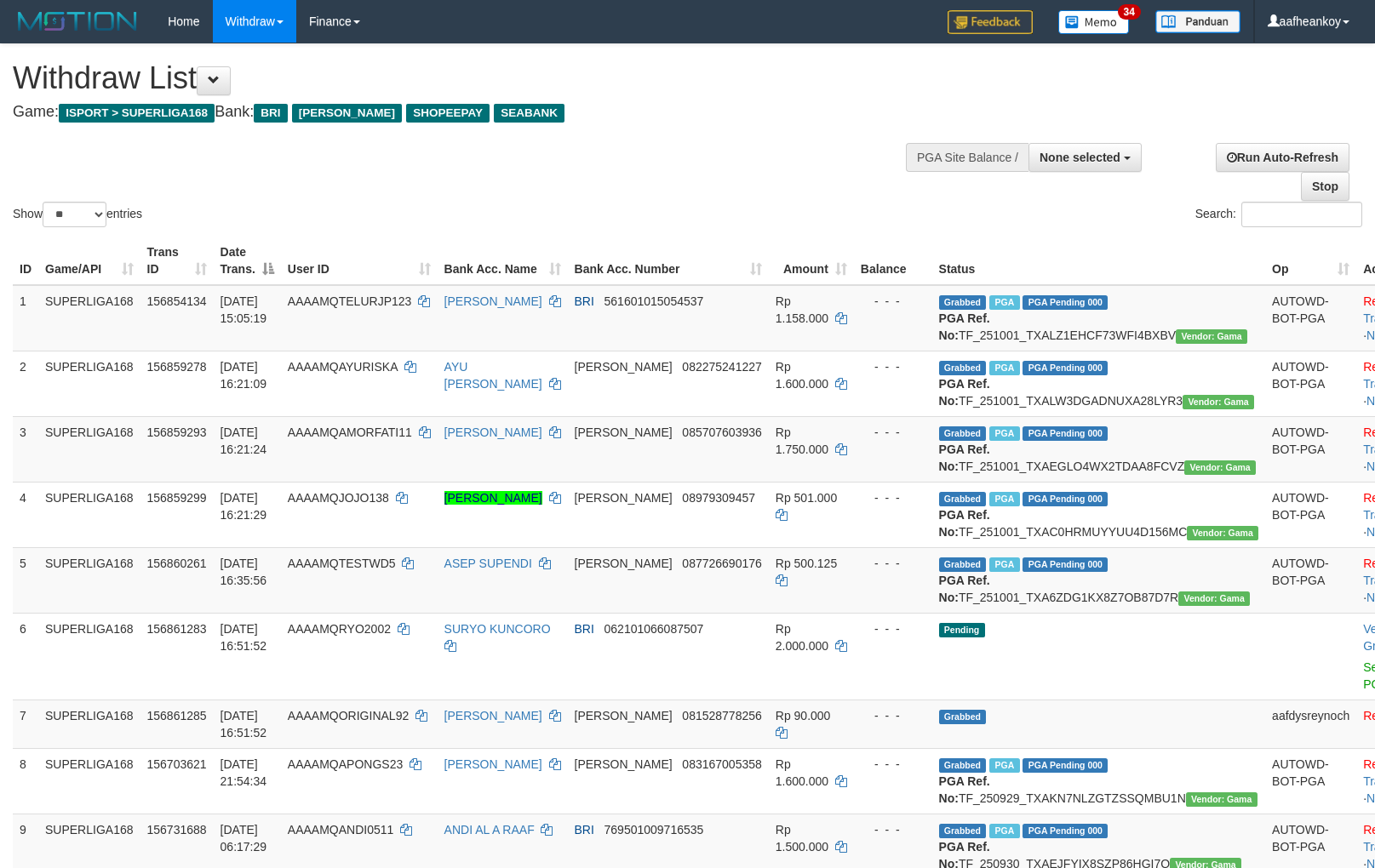 The image size is (1375, 868). I want to click on button: None selected, so click(1085, 157).